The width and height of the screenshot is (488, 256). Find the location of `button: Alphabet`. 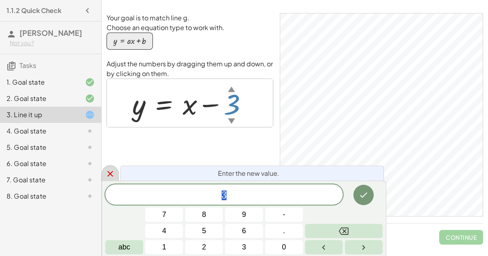

button: Alphabet is located at coordinates (124, 247).